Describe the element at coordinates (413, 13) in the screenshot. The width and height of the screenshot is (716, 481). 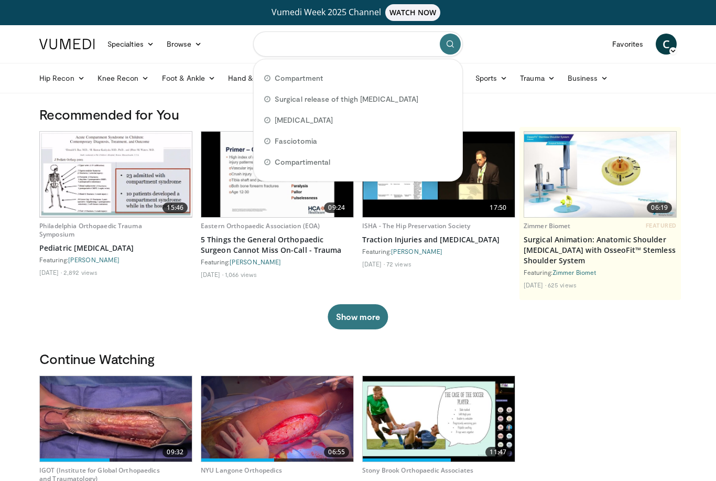
I see `span: WATCH NOW` at that location.